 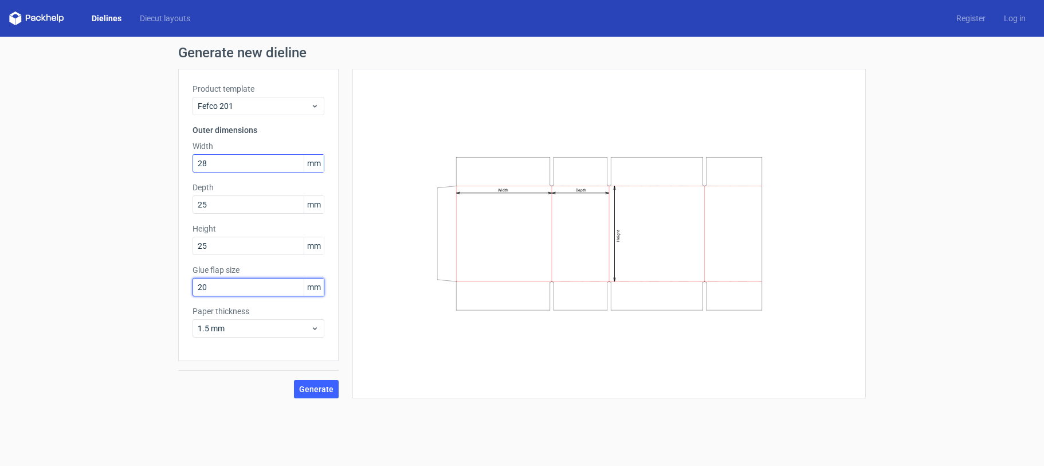 What do you see at coordinates (254, 106) in the screenshot?
I see `span: Fefco 201` at bounding box center [254, 106].